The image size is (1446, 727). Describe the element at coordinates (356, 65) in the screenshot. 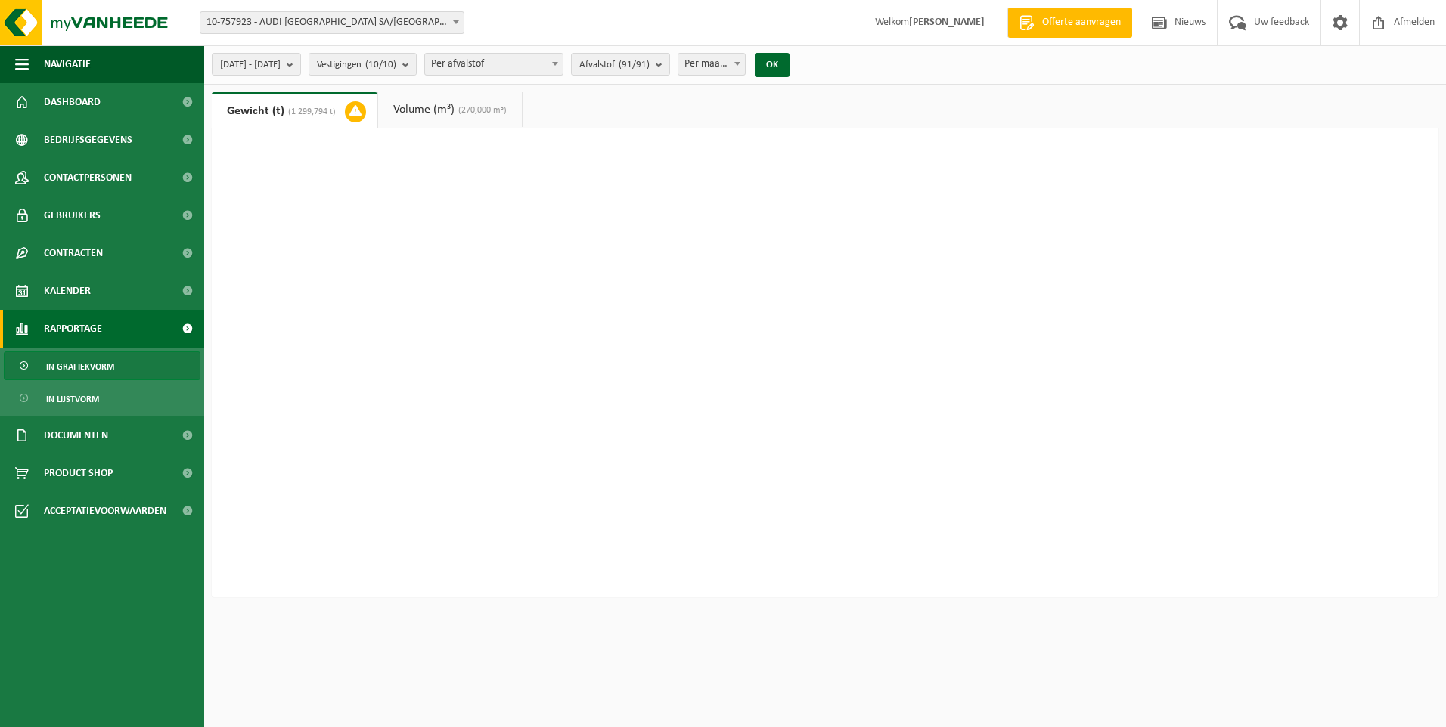

I see `span: Vestigingen` at that location.